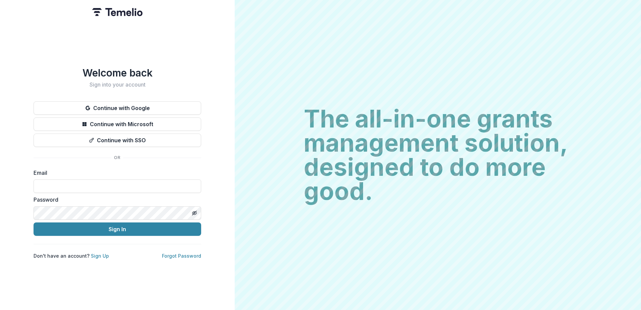  Describe the element at coordinates (195, 213) in the screenshot. I see `button: Toggle password visibility` at that location.